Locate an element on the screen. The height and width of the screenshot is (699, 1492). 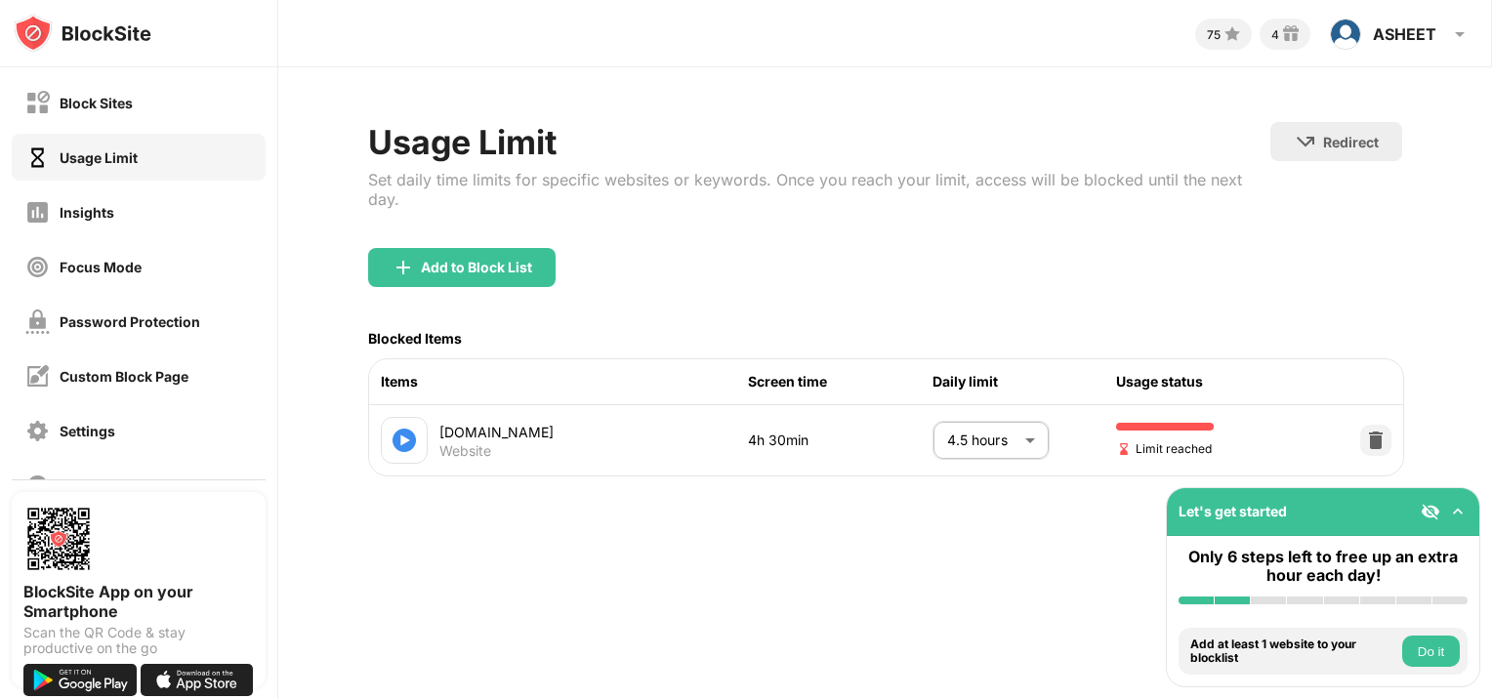
img: ACg8ocJ3xUvpicsnXEJW27Q9_t2QTMT_ii3irARI3E0mhMHPT7v9OyV1=s96-c is located at coordinates (1346, 34).